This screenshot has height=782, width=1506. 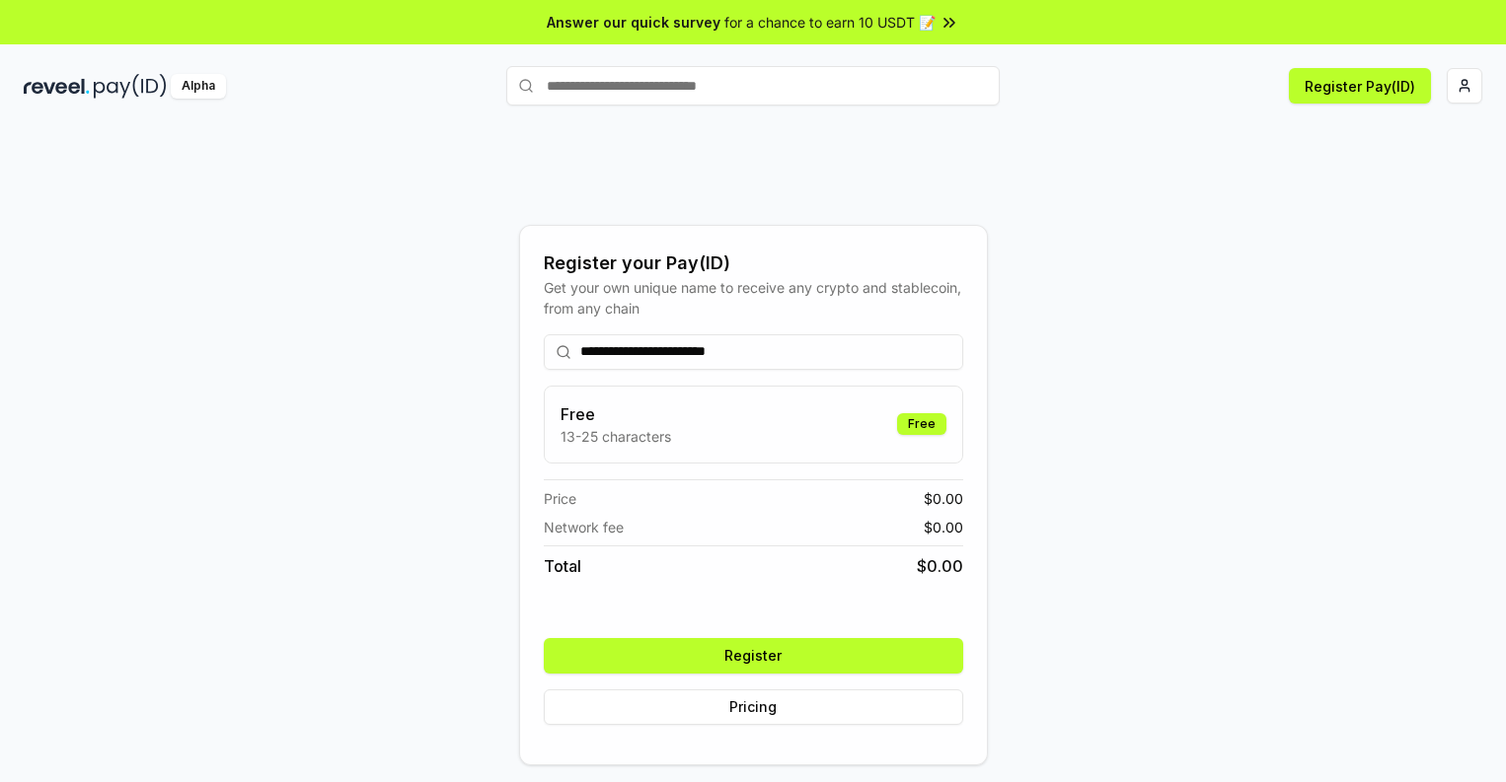 I want to click on p: 13-25 characters, so click(x=616, y=436).